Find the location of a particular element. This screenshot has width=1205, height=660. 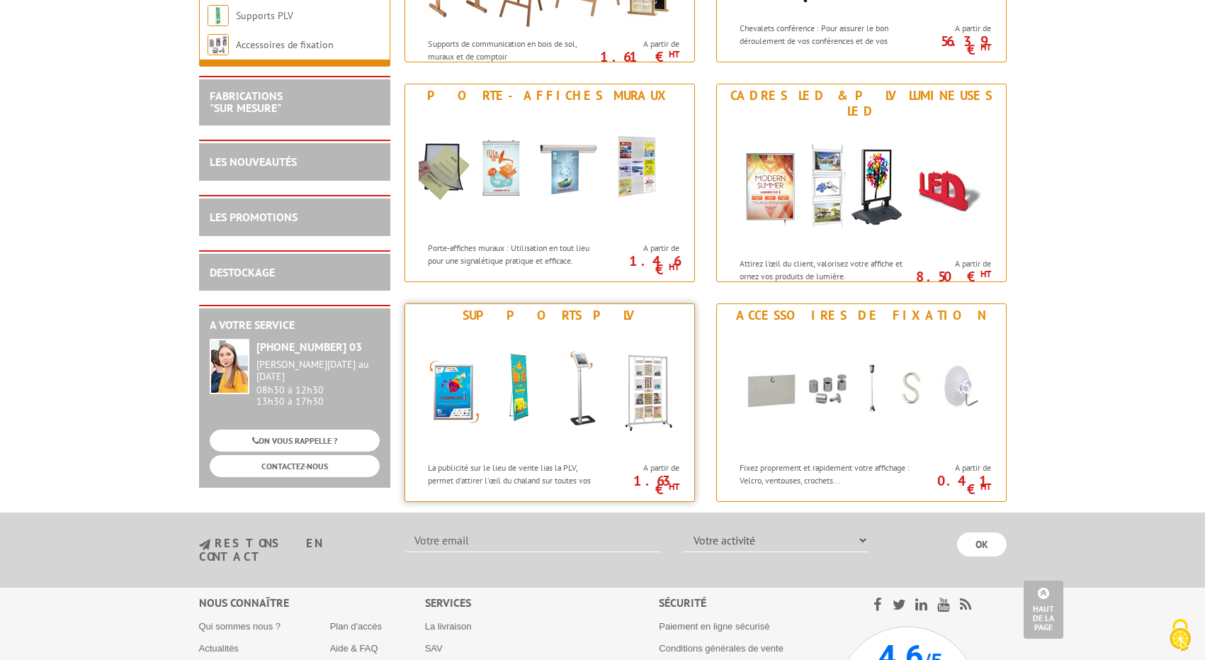

a: Paiement en ligne sécurisé is located at coordinates (714, 626).